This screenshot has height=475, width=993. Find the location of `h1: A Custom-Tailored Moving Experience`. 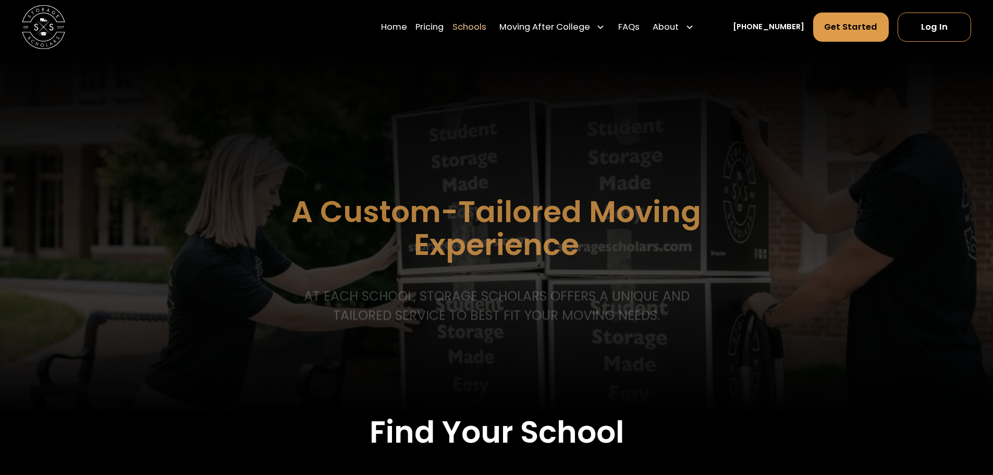

h1: A Custom-Tailored Moving Experience is located at coordinates (496, 228).